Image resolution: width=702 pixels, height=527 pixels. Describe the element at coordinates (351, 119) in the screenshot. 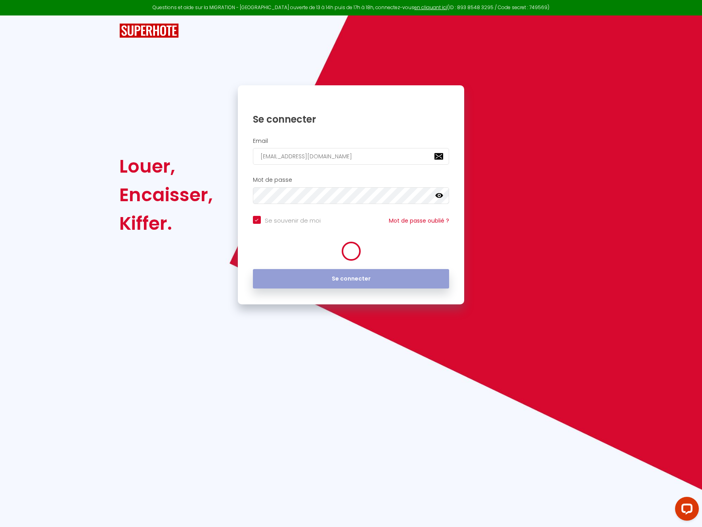

I see `h1: Se connecter` at that location.